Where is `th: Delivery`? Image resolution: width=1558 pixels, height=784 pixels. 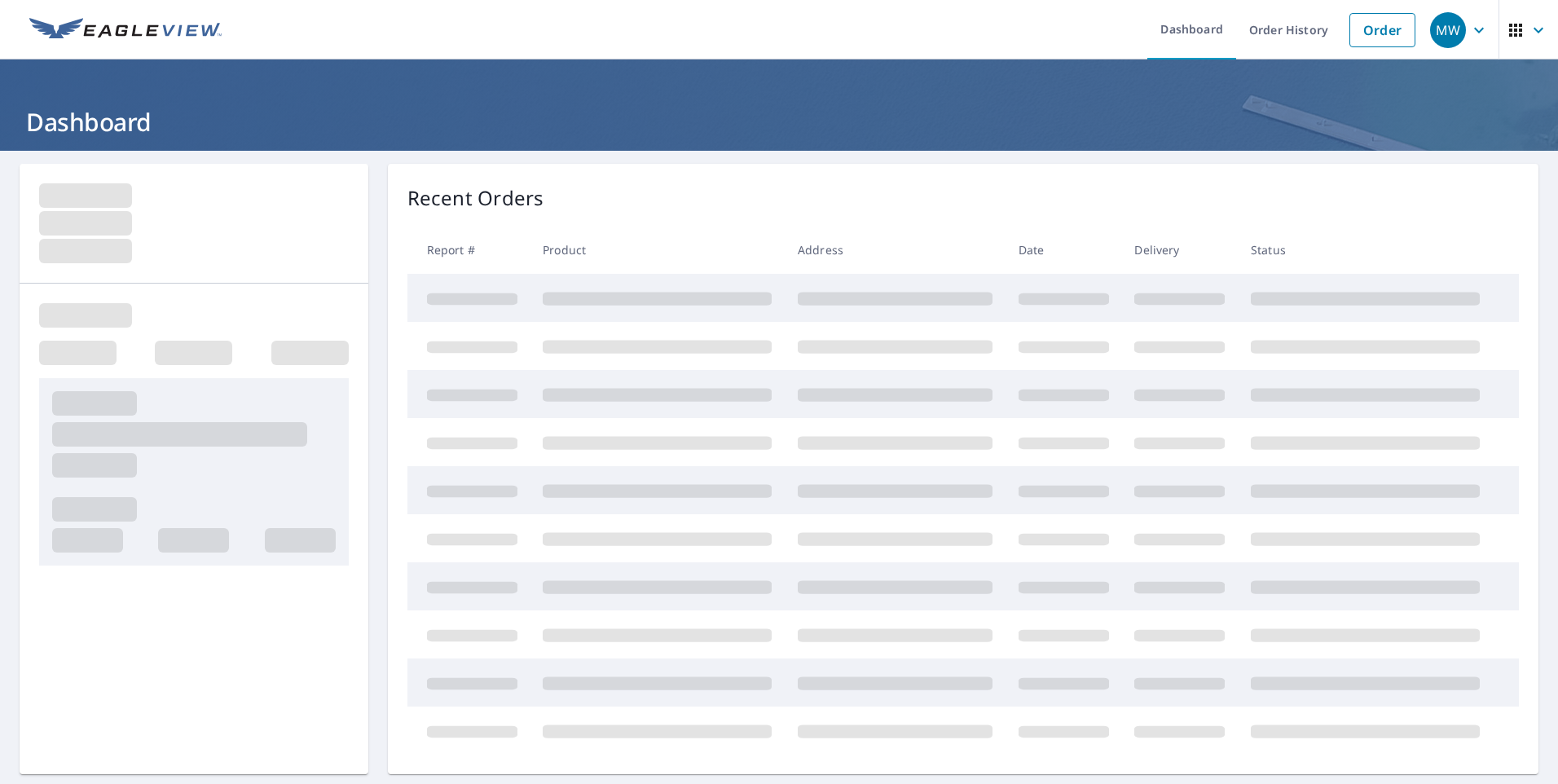 th: Delivery is located at coordinates (1180, 249).